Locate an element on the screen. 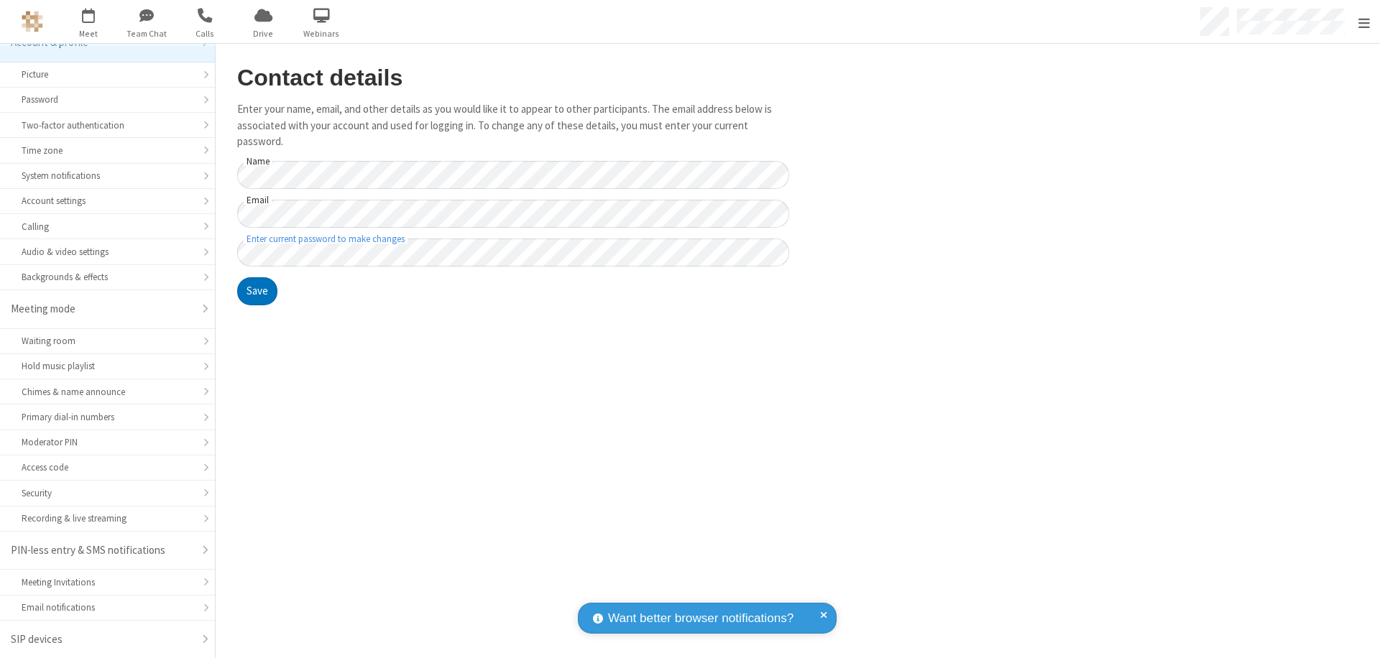 The image size is (1380, 658). div: Access code is located at coordinates (107, 467).